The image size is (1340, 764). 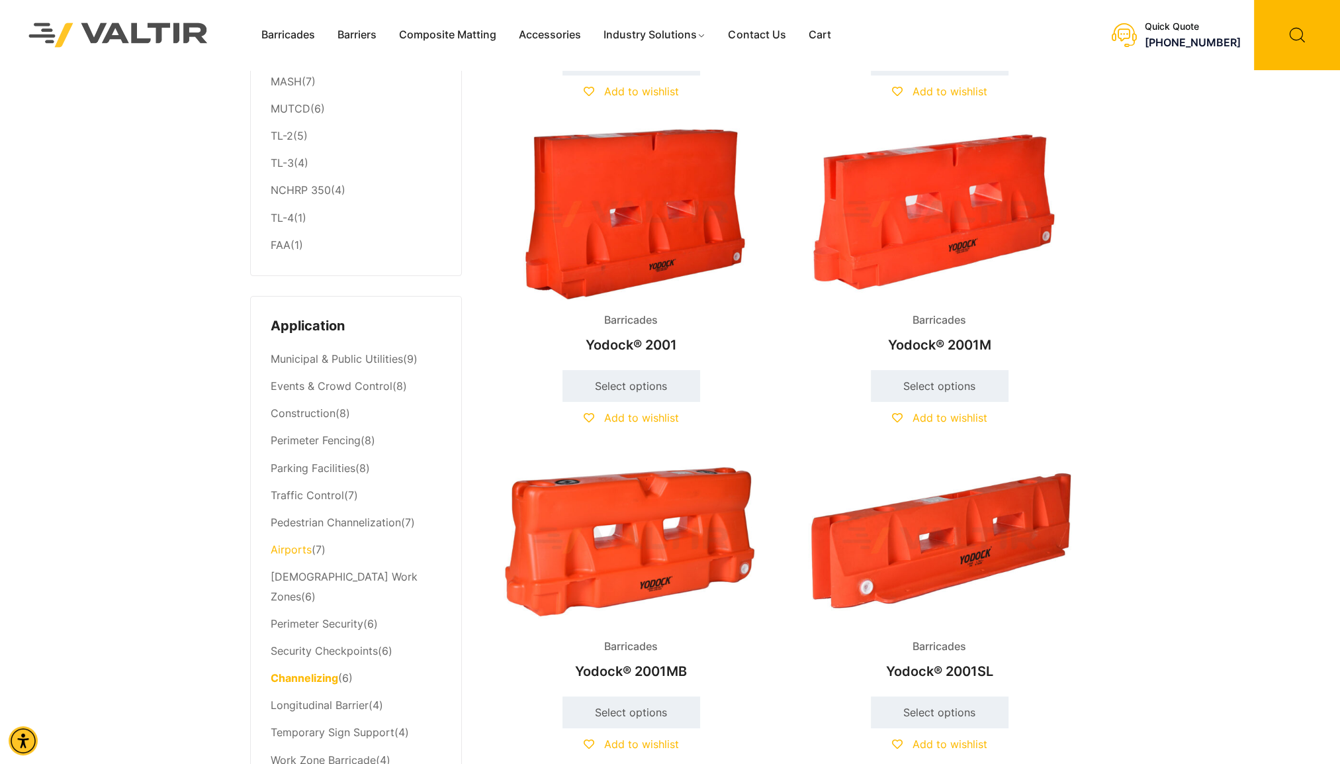 I want to click on h2: Yodock® 2001, so click(x=632, y=345).